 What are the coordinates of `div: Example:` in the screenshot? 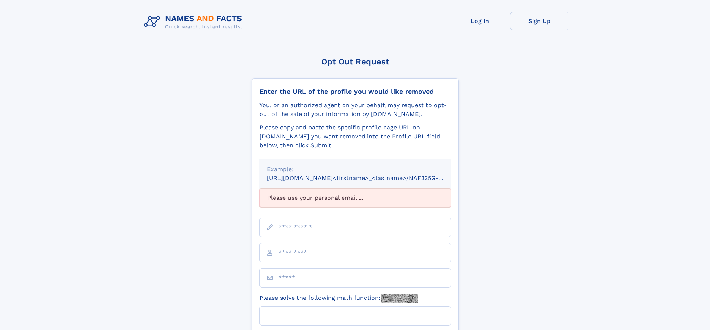 It's located at (355, 170).